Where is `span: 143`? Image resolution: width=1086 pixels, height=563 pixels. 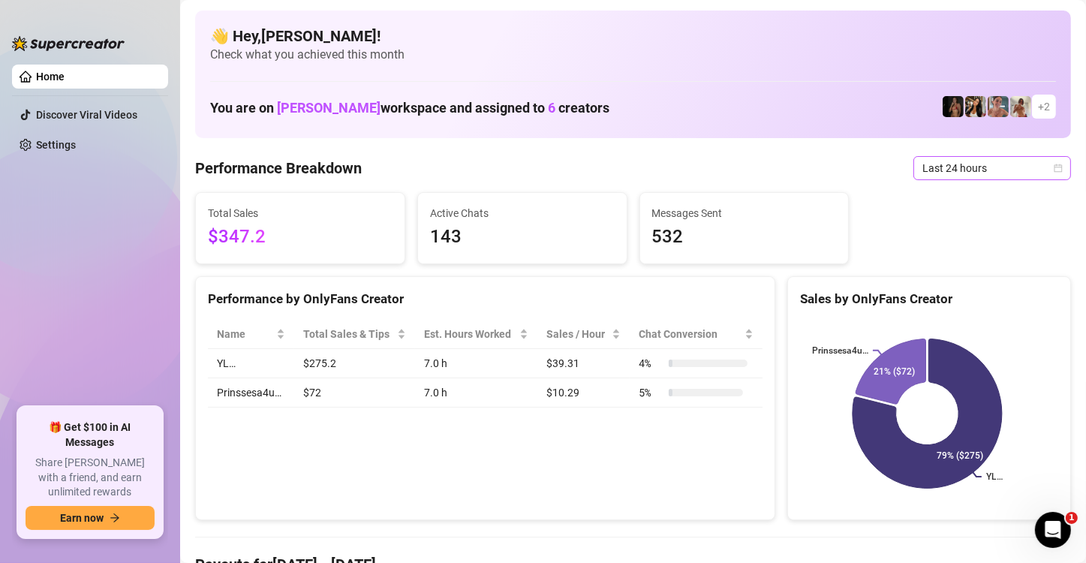 span: 143 is located at coordinates (522, 237).